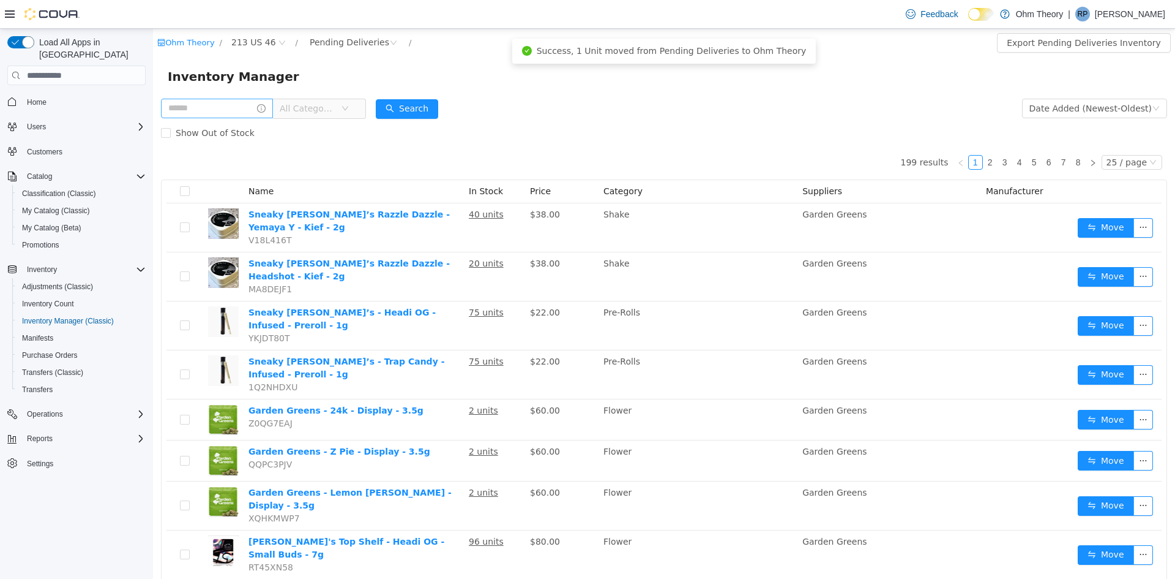  I want to click on i: icon: shop, so click(8, 13).